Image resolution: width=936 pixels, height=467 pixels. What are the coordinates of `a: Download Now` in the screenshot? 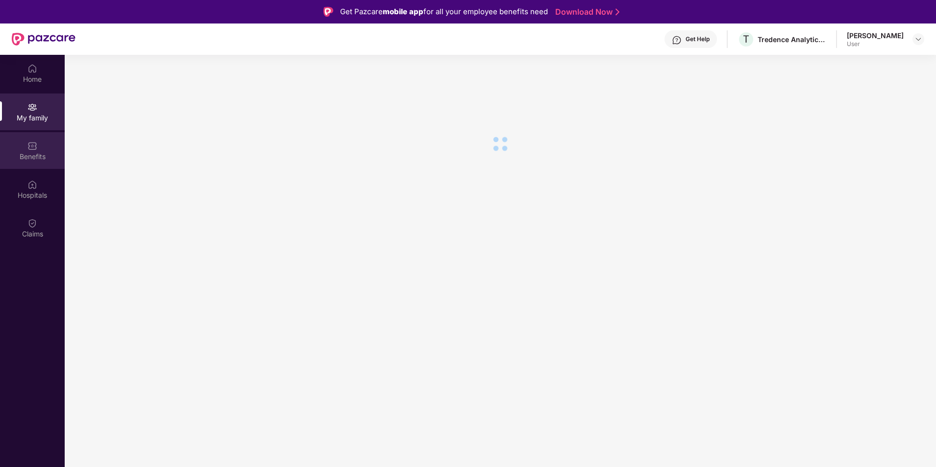 It's located at (585, 12).